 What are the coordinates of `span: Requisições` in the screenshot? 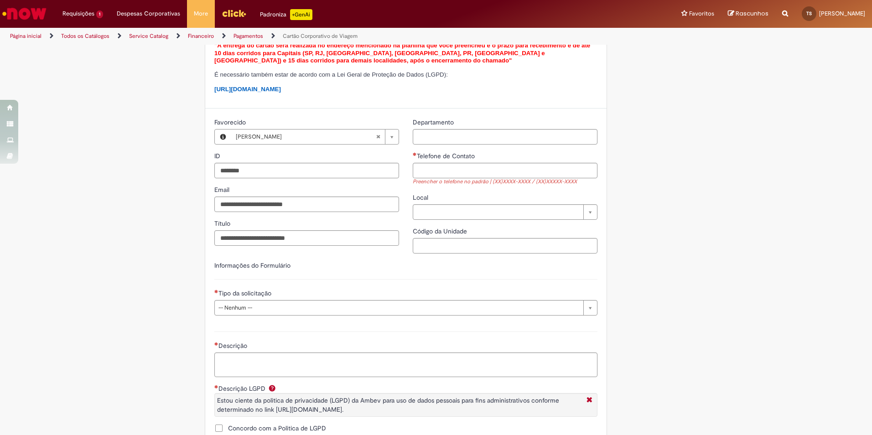 It's located at (78, 14).